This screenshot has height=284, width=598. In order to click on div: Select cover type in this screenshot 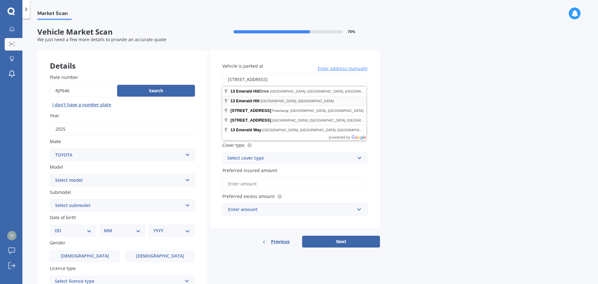, I will do `click(291, 158)`.